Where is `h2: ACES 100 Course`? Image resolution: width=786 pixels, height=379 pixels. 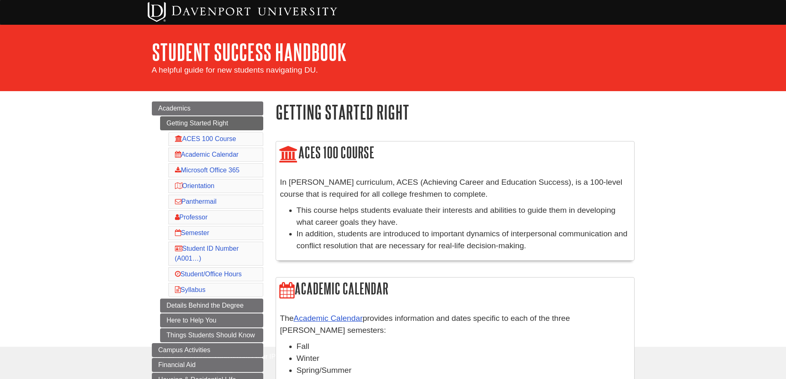
h2: ACES 100 Course is located at coordinates (455, 153).